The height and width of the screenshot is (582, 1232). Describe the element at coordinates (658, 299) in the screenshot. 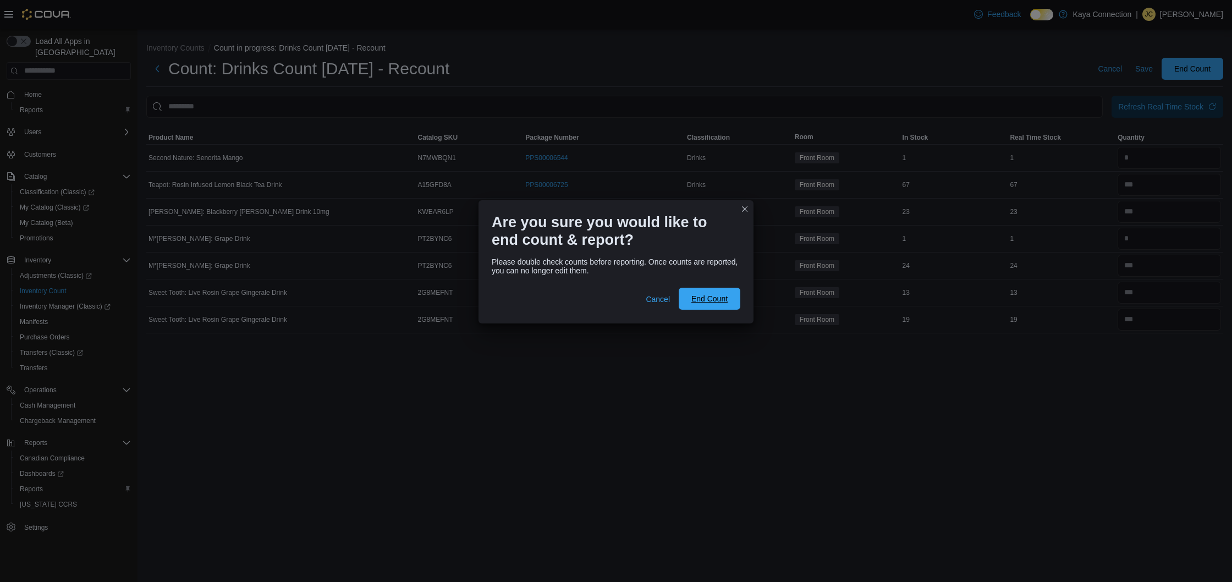

I see `button: Cancel` at that location.